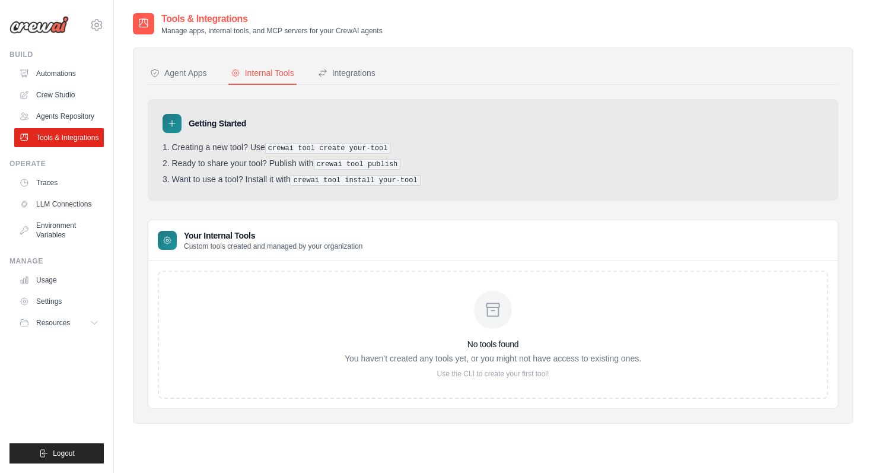 This screenshot has height=473, width=872. I want to click on p: Use the CLI to create your first tool!, so click(493, 374).